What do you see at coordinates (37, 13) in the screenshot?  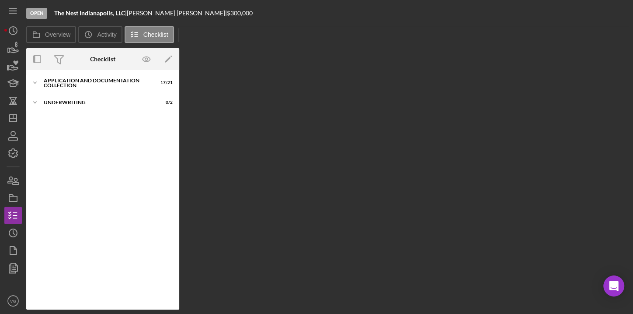 I see `div: Open` at bounding box center [37, 13].